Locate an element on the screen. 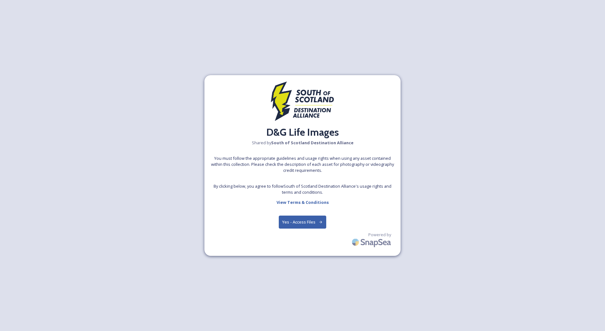  button: Yes - Access Files is located at coordinates (303, 222).